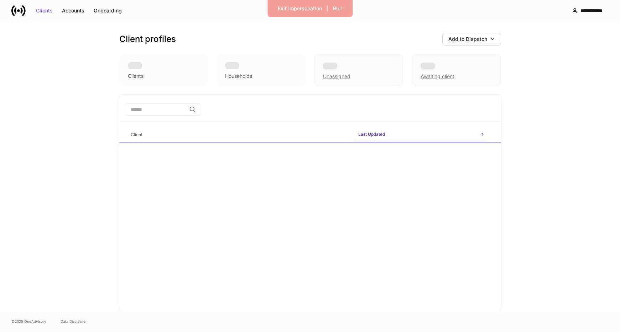  I want to click on div: Add to Dispatch, so click(471, 39).